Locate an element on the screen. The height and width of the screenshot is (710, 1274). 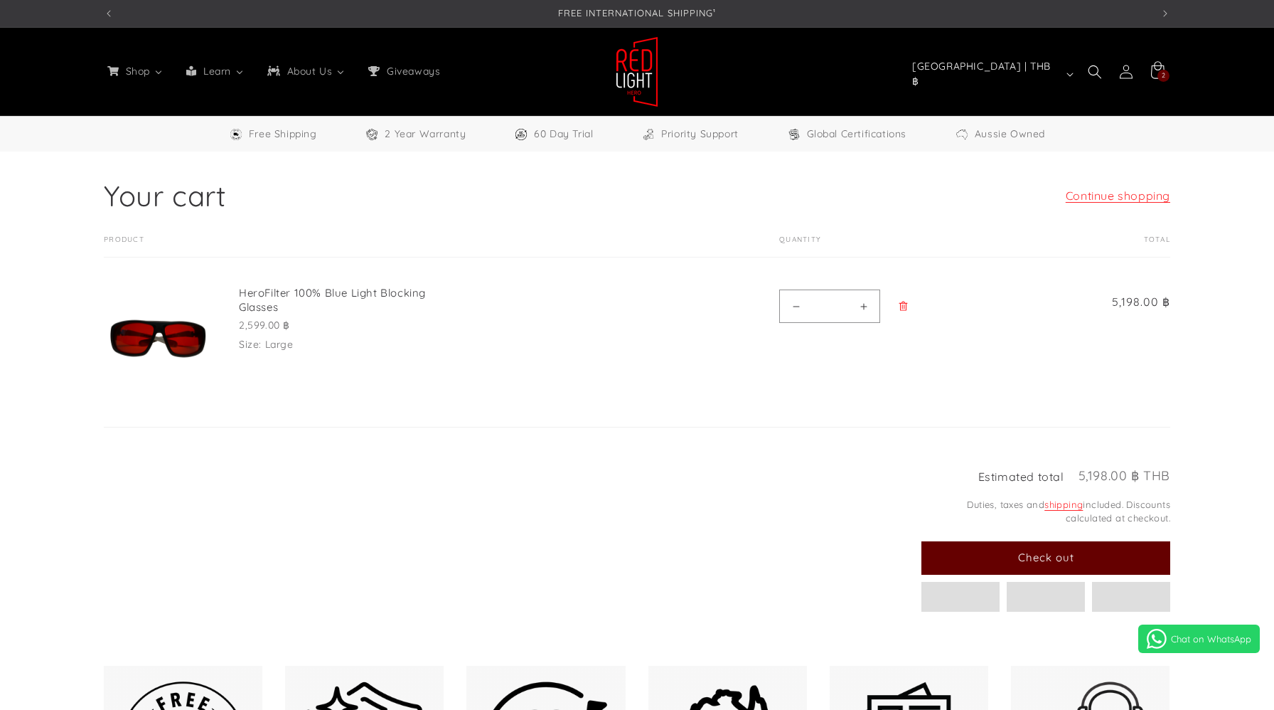
h2: Estimated total is located at coordinates (1021, 476).